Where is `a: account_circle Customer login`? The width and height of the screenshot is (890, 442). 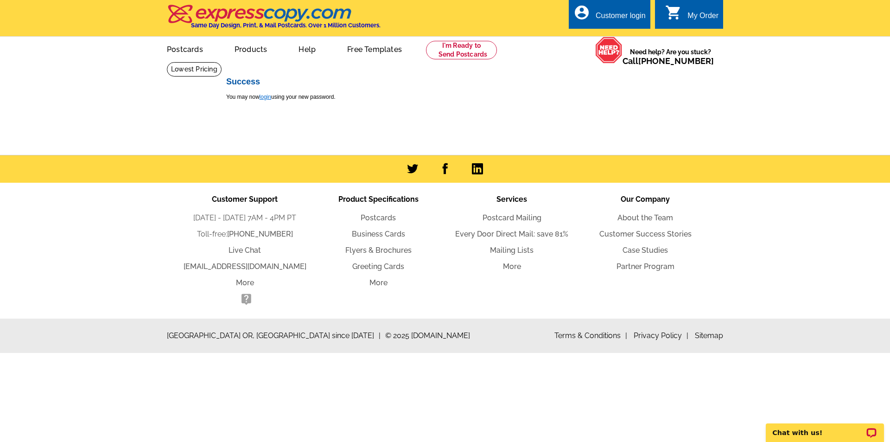
a: account_circle Customer login is located at coordinates (610, 16).